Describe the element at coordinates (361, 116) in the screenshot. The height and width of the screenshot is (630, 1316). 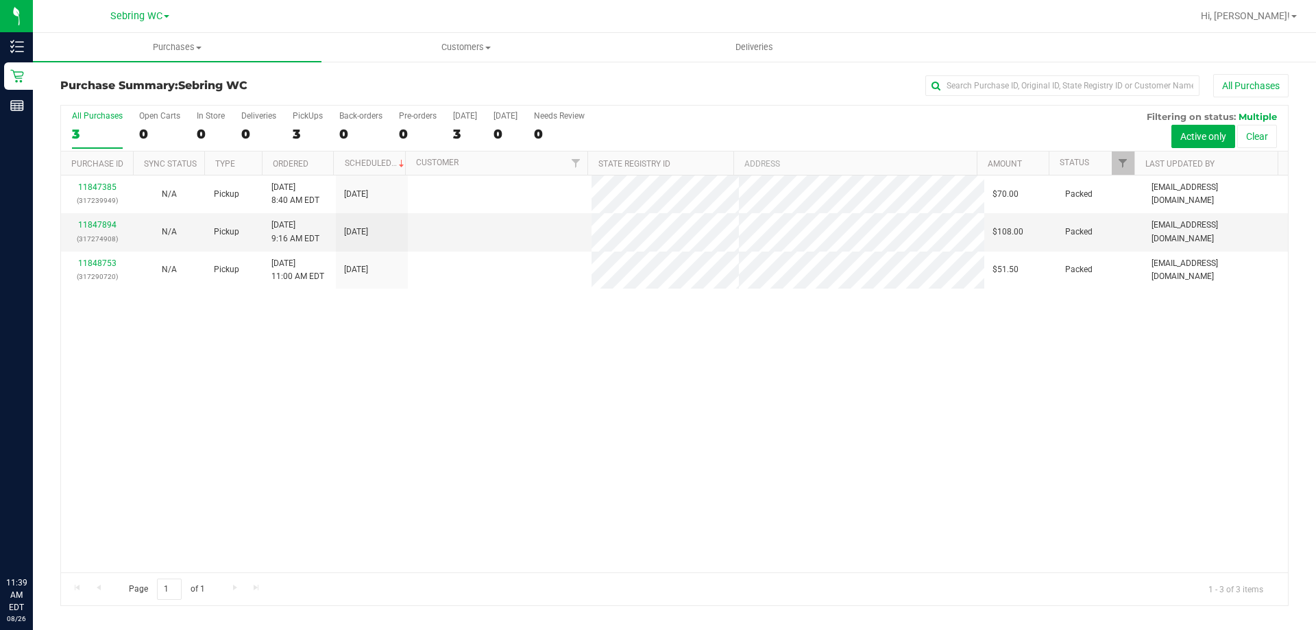
I see `div: Back-orders` at that location.